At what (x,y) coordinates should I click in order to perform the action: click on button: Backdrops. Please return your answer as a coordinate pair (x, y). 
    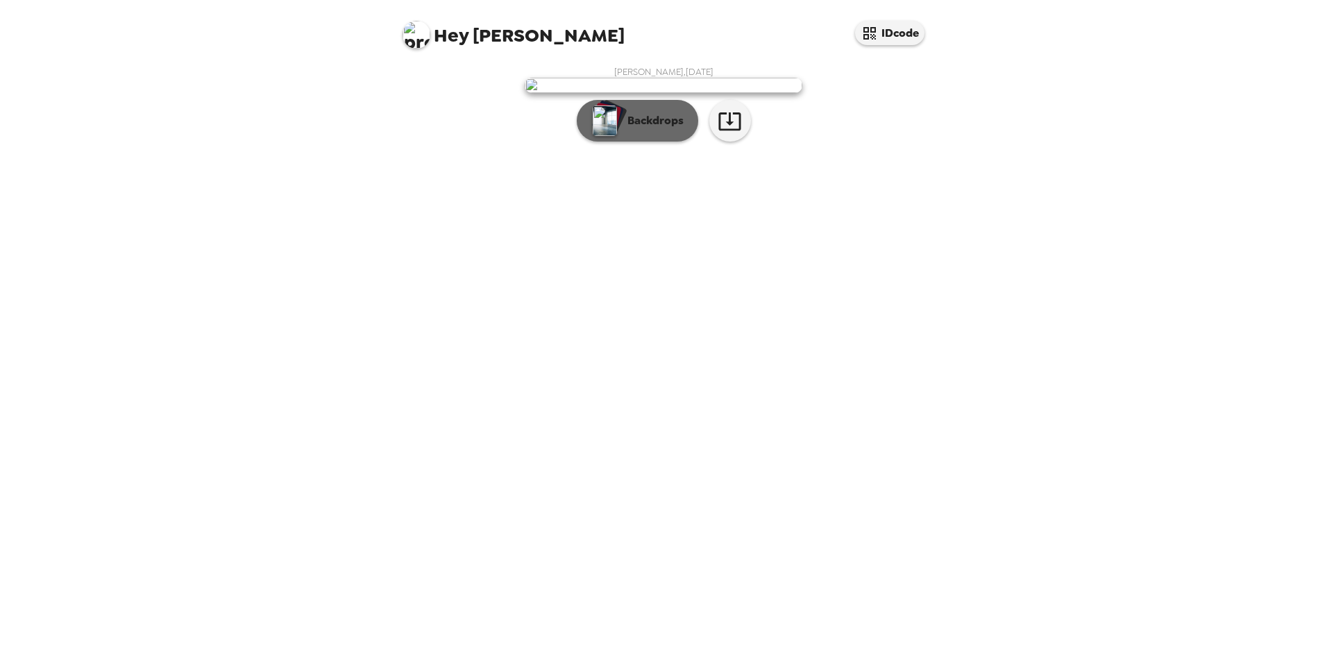
    Looking at the image, I should click on (637, 121).